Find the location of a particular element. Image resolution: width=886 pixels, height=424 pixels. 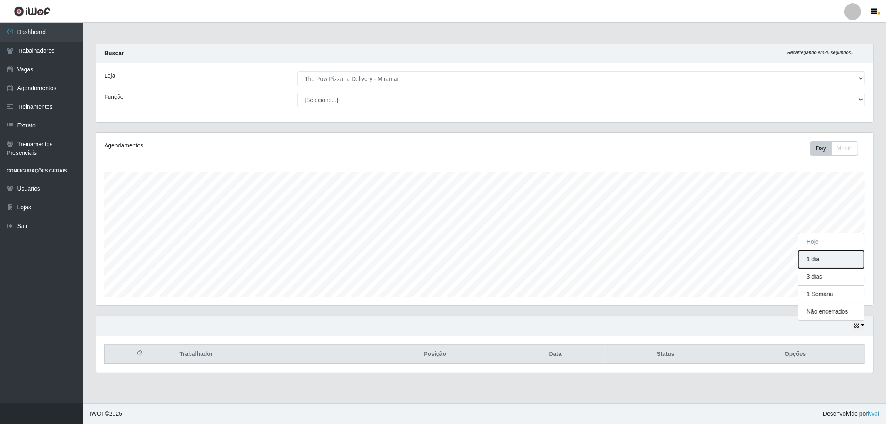

div: Agendamentos is located at coordinates (259, 145).